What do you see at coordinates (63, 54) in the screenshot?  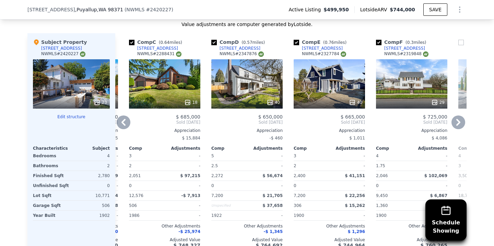 I see `div: NWMLS # 2420227` at bounding box center [63, 54].